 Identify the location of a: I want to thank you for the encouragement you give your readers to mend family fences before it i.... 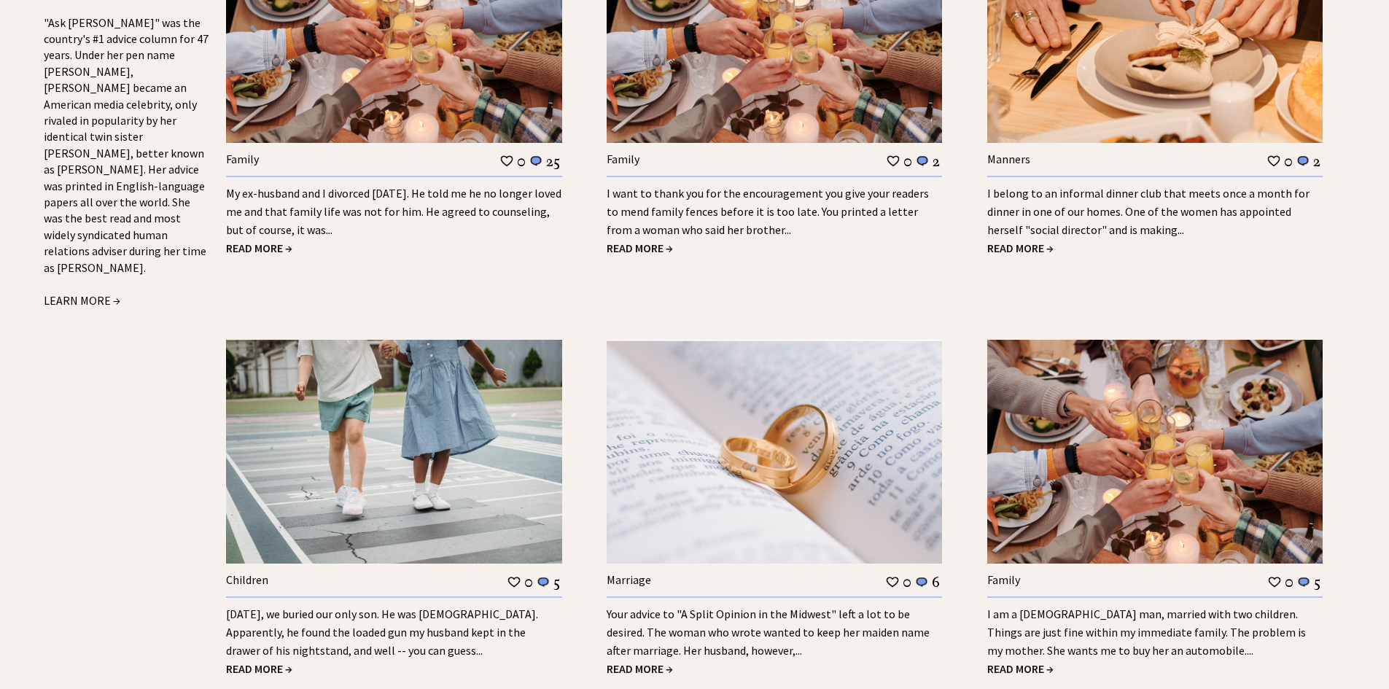
(768, 211).